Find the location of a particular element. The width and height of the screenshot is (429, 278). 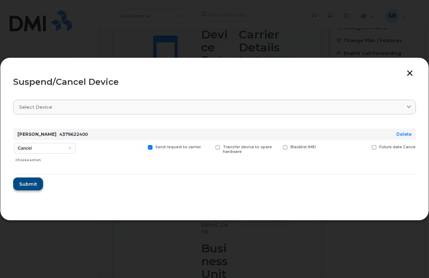

span: Send request to carrier is located at coordinates (178, 147).